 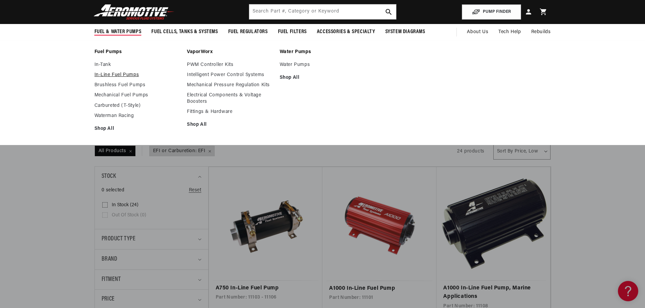 What do you see at coordinates (510, 32) in the screenshot?
I see `summary: Tech Help` at bounding box center [510, 32].